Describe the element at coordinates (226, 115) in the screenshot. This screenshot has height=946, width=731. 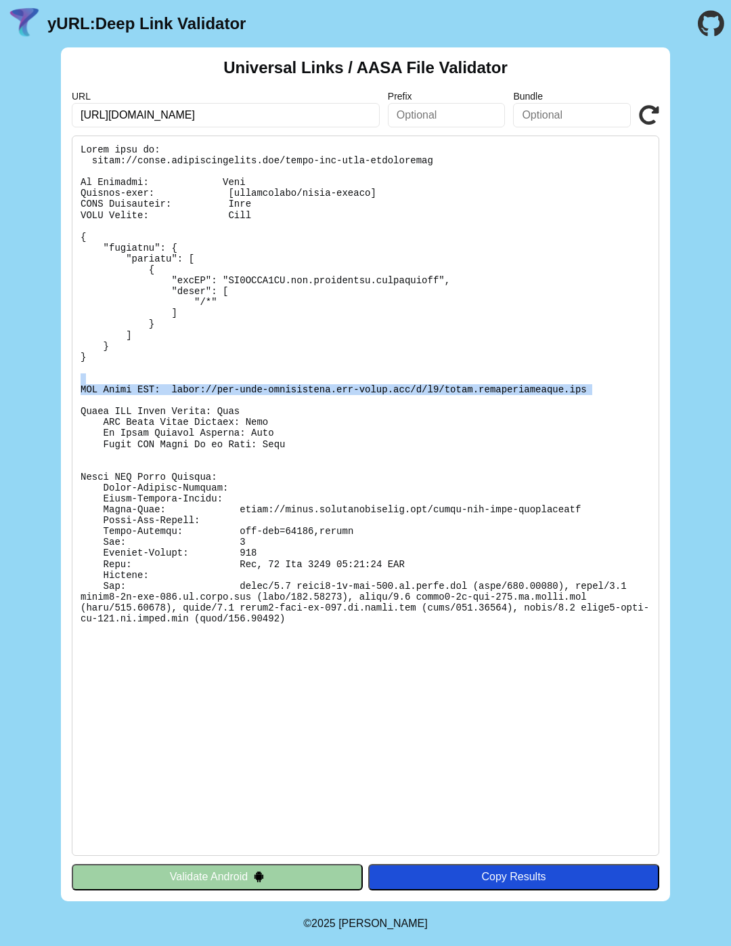
I see `input: Required` at that location.